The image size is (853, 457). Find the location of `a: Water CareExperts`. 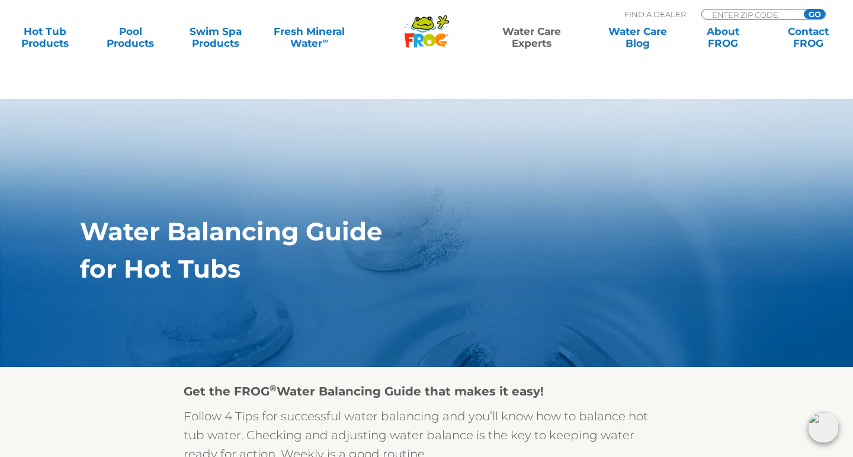

a: Water CareExperts is located at coordinates (531, 37).